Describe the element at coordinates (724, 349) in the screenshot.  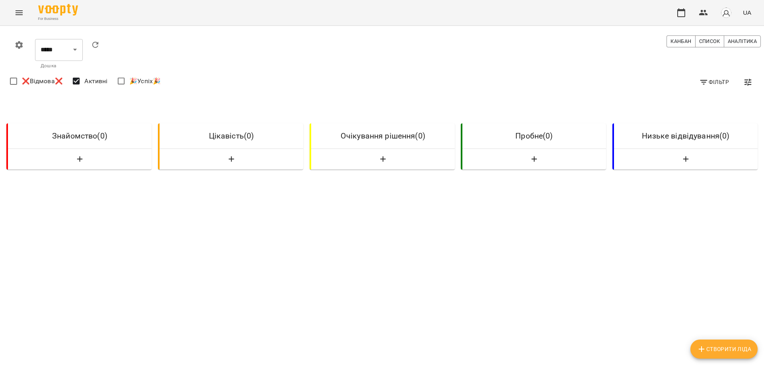
I see `span: Створити Ліда` at that location.